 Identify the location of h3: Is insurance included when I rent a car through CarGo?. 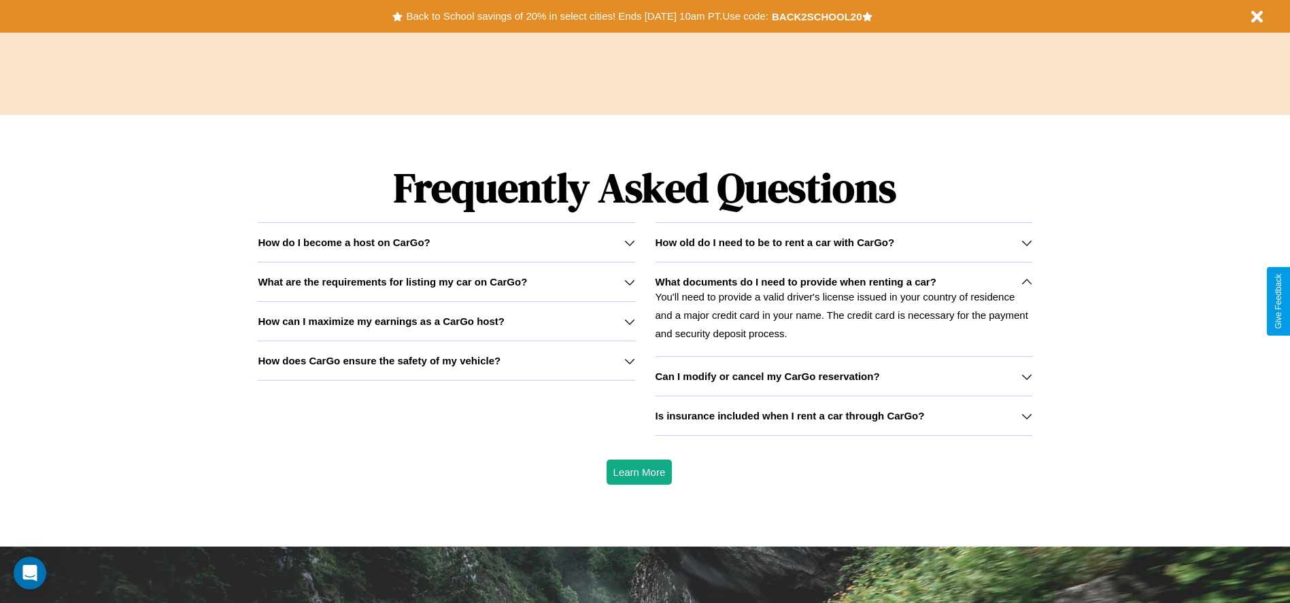
(790, 415).